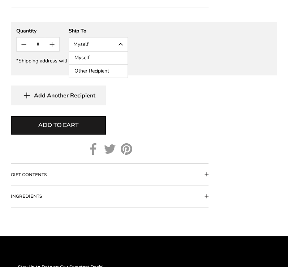 The width and height of the screenshot is (288, 267). I want to click on gfm-form: New recipient, so click(144, 49).